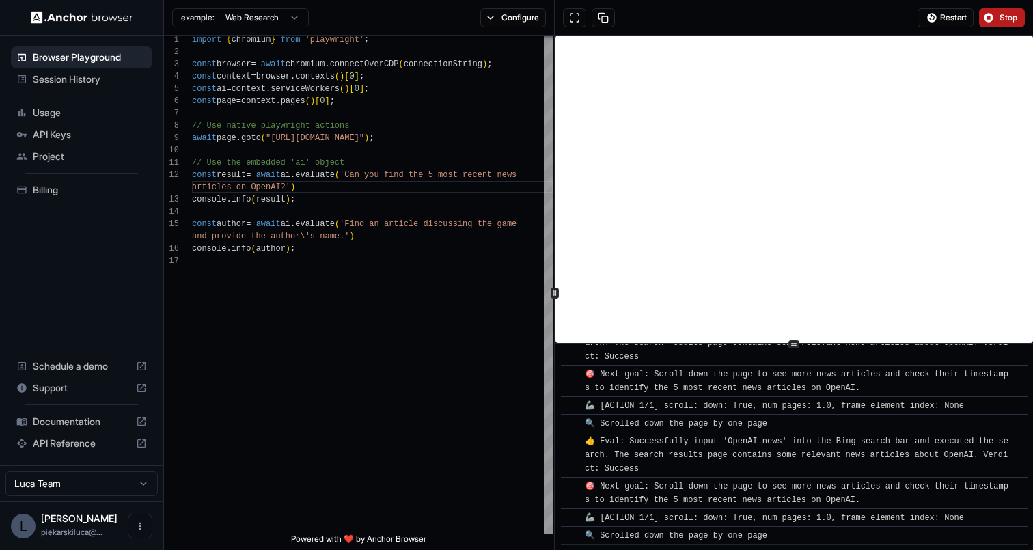 This screenshot has height=550, width=1033. What do you see at coordinates (23, 526) in the screenshot?
I see `div: L` at bounding box center [23, 526].